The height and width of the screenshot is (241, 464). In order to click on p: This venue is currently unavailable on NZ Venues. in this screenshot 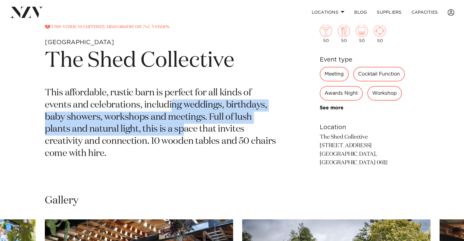, I will do `click(160, 27)`.